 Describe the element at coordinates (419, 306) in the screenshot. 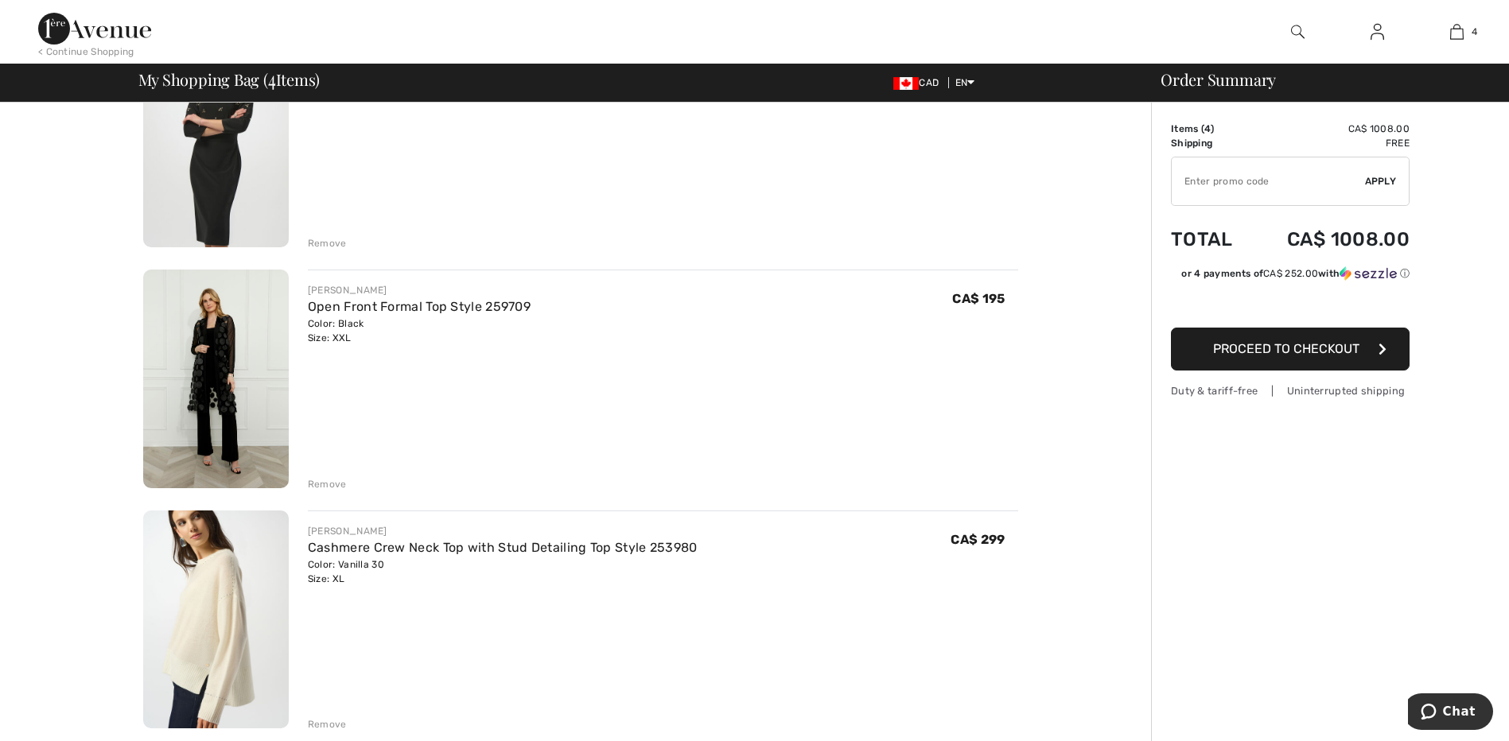

I see `a: Open Front Formal Top Style 259709` at that location.